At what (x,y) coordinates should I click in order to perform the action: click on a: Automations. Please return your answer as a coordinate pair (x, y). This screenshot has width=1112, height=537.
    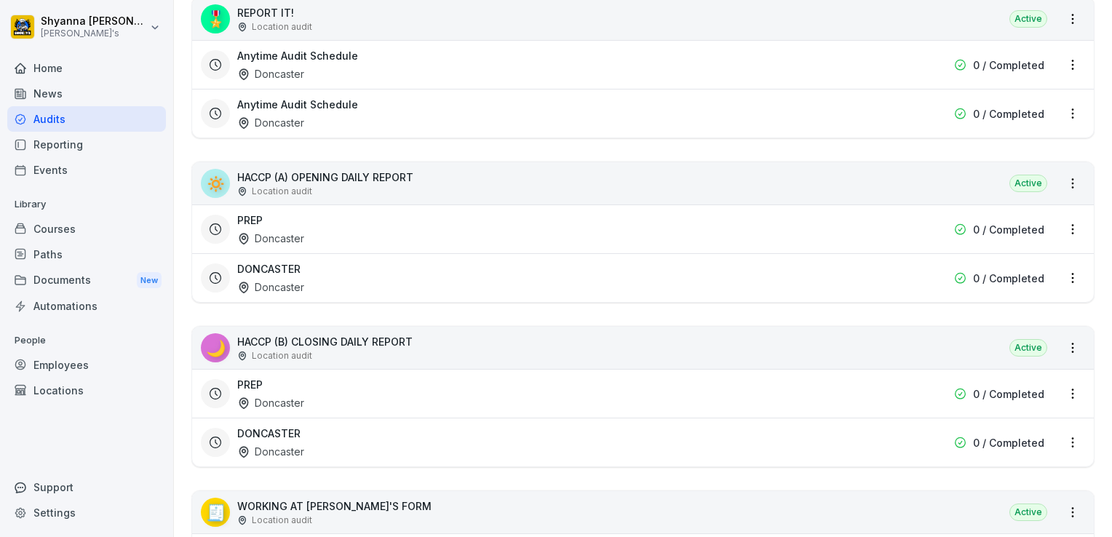
    Looking at the image, I should click on (87, 306).